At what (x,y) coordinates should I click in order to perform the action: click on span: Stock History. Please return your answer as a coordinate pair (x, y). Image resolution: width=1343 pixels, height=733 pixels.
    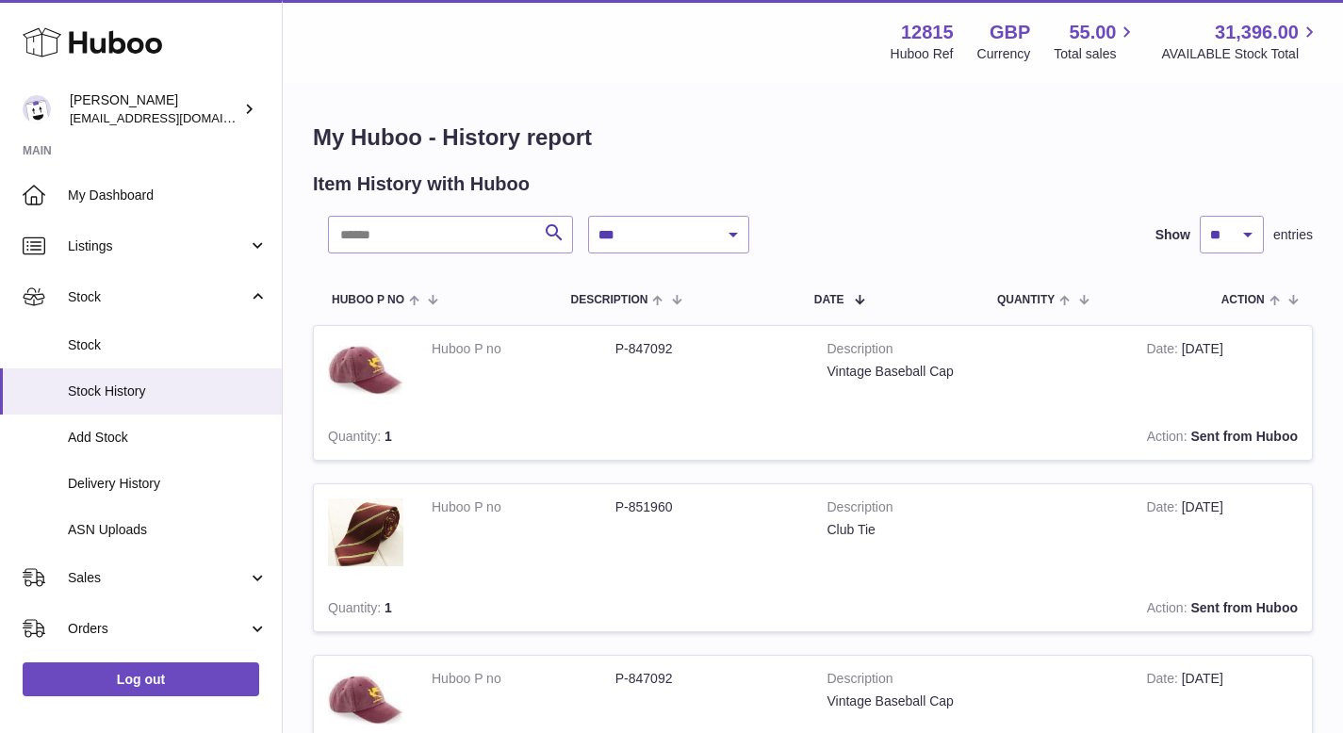
    Looking at the image, I should click on (168, 391).